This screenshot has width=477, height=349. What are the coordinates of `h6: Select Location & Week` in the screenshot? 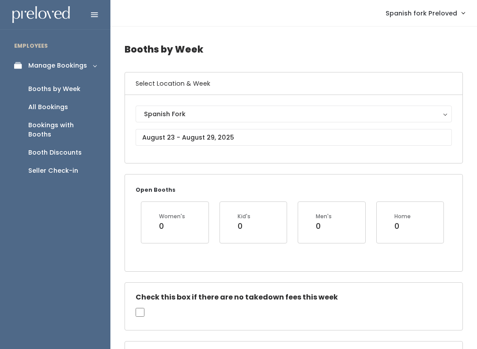 It's located at (294, 83).